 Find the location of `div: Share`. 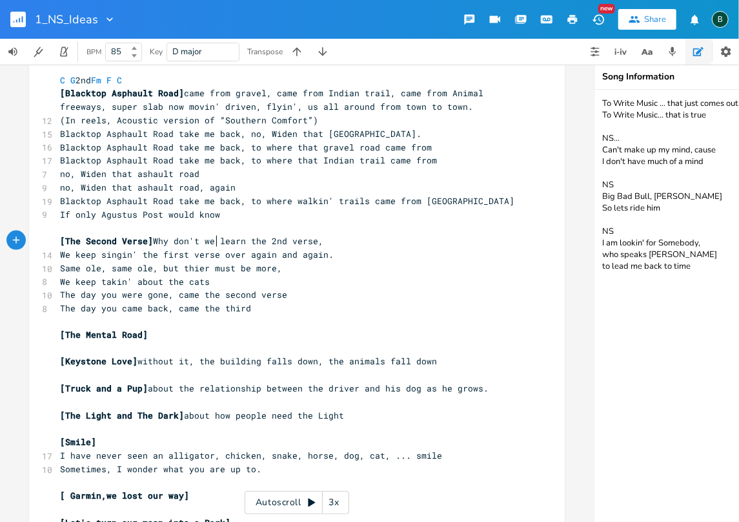

div: Share is located at coordinates (655, 19).